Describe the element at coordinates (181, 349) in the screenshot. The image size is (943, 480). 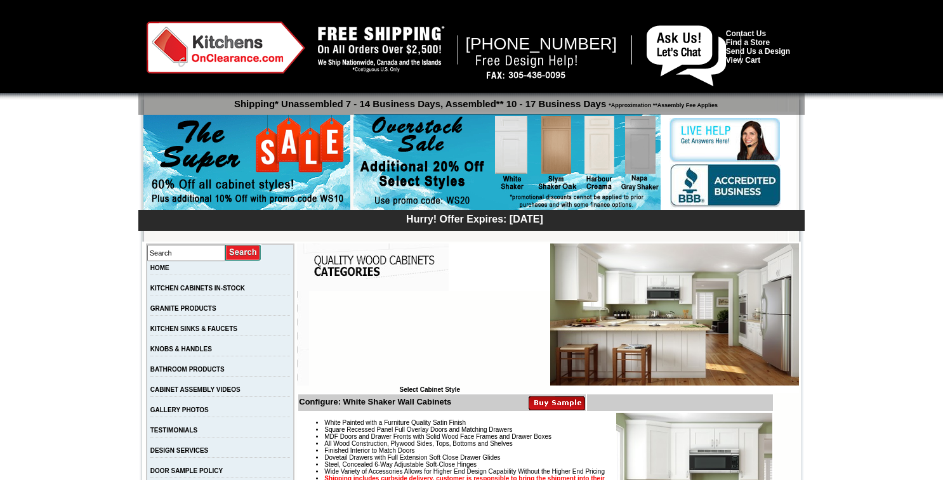
I see `a: KNOBS & HANDLES` at that location.